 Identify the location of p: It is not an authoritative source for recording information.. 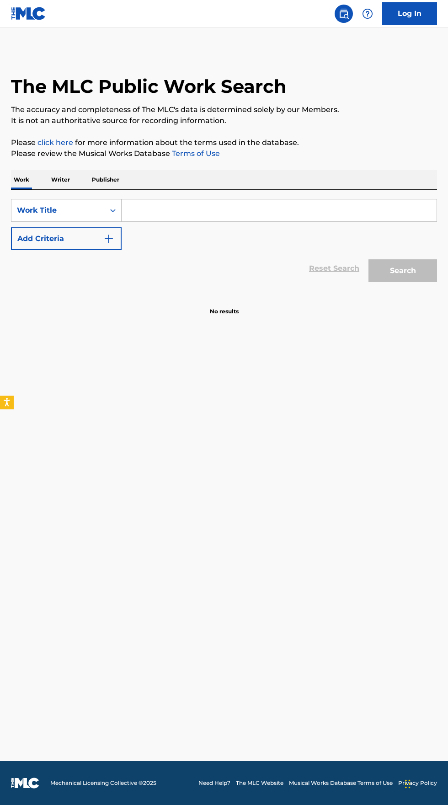
(224, 121).